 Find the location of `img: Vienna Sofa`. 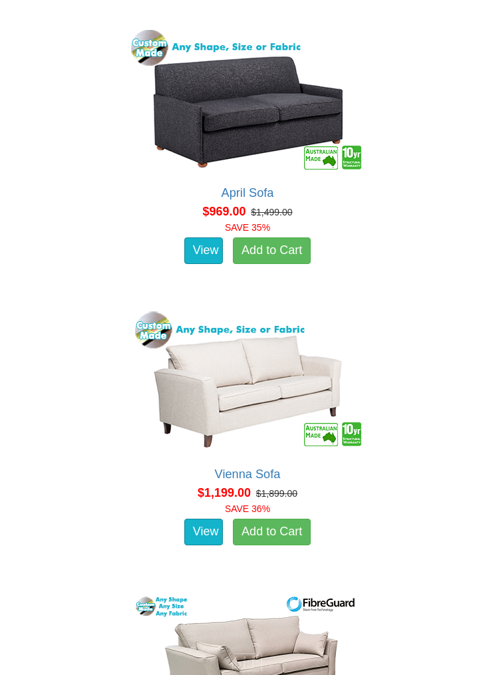

img: Vienna Sofa is located at coordinates (247, 381).